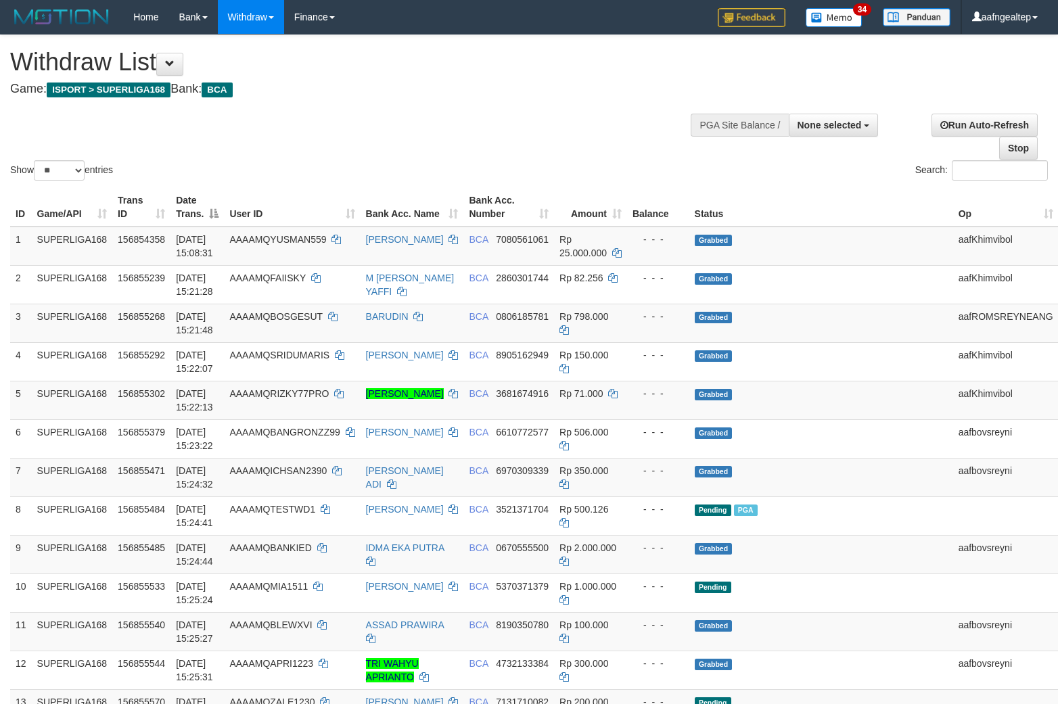 This screenshot has width=1058, height=704. Describe the element at coordinates (284, 432) in the screenshot. I see `span: AAAAMQBANGRONZZ99` at that location.